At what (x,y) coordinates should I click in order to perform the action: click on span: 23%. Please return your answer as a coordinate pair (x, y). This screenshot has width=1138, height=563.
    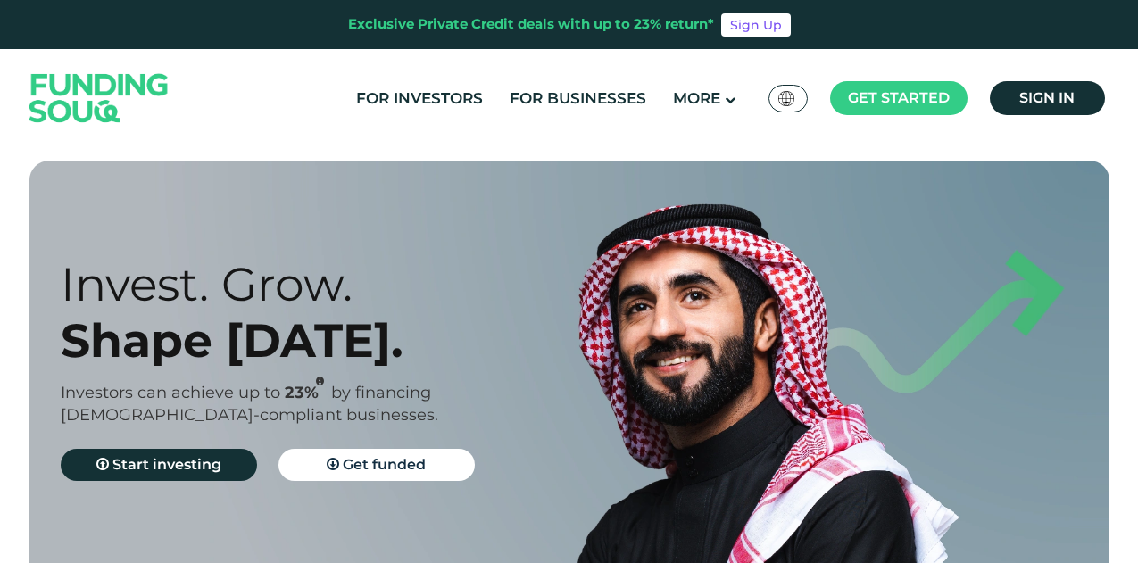
    Looking at the image, I should click on (308, 393).